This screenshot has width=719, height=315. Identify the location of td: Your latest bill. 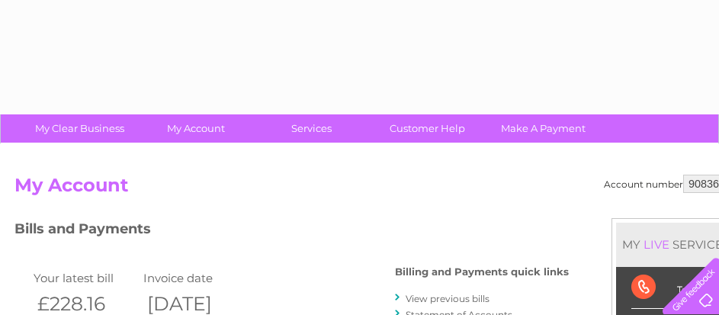
(85, 278).